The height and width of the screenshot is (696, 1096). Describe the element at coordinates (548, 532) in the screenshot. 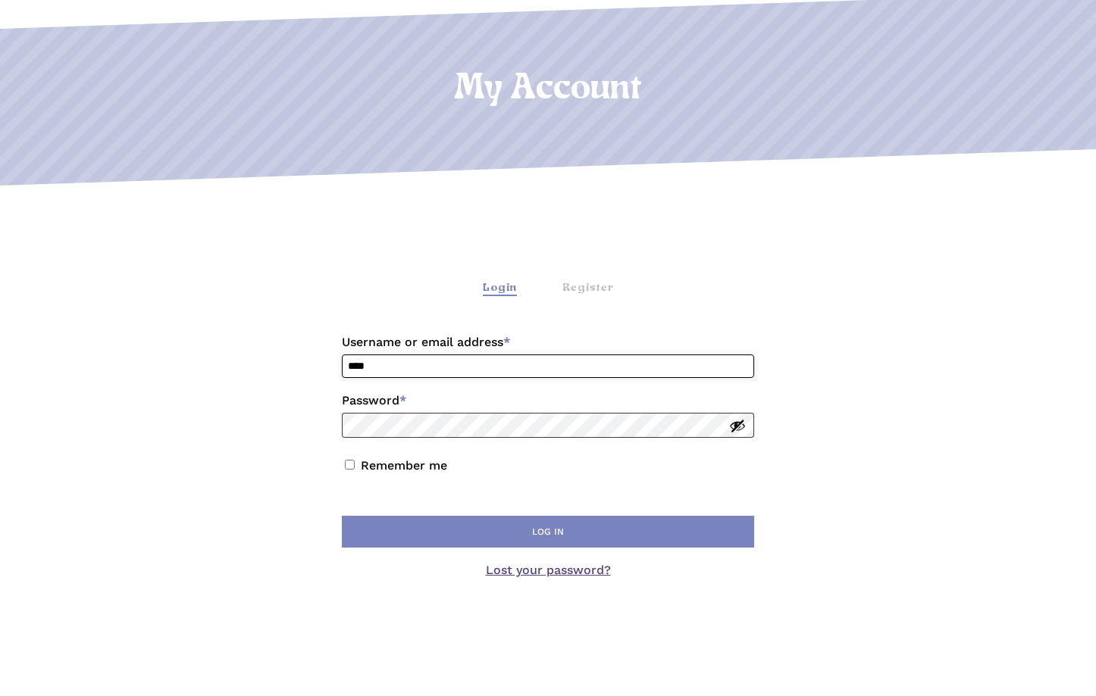

I see `button: Log in` at that location.